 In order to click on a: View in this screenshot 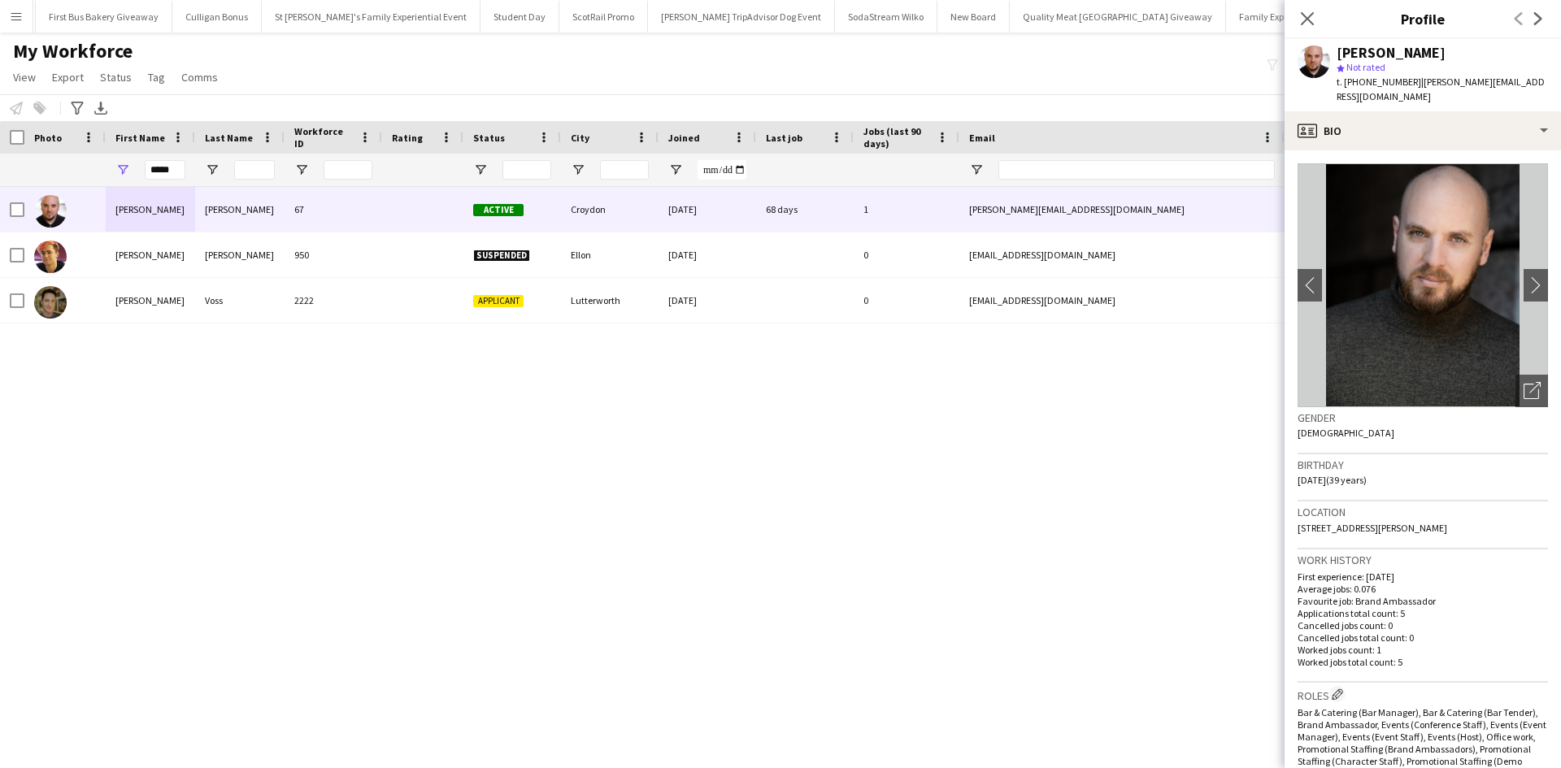, I will do `click(24, 77)`.